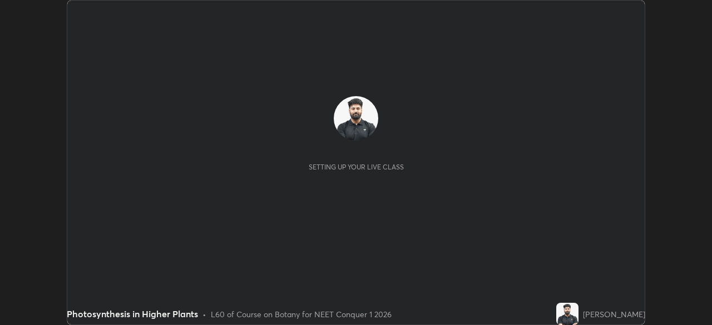 The image size is (712, 325). I want to click on div: Setting up your live class, so click(356, 167).